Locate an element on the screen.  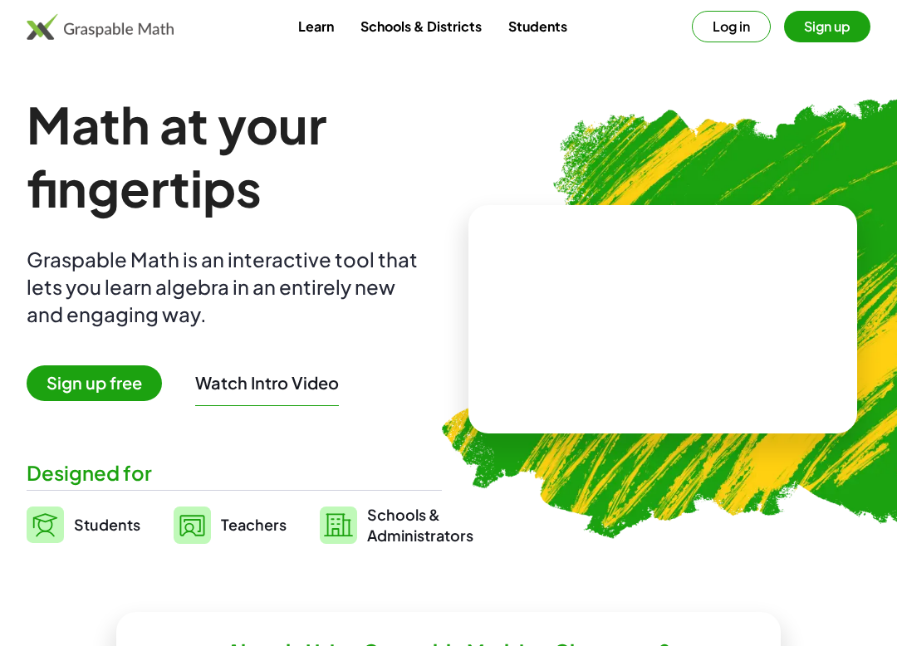
span: Teachers is located at coordinates (253, 524).